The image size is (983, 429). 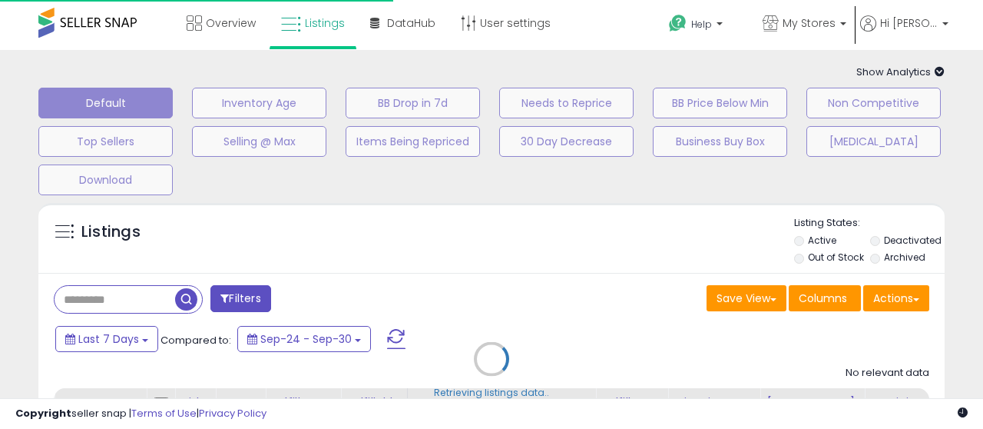 What do you see at coordinates (259, 141) in the screenshot?
I see `button: Selling @ Max` at bounding box center [259, 141].